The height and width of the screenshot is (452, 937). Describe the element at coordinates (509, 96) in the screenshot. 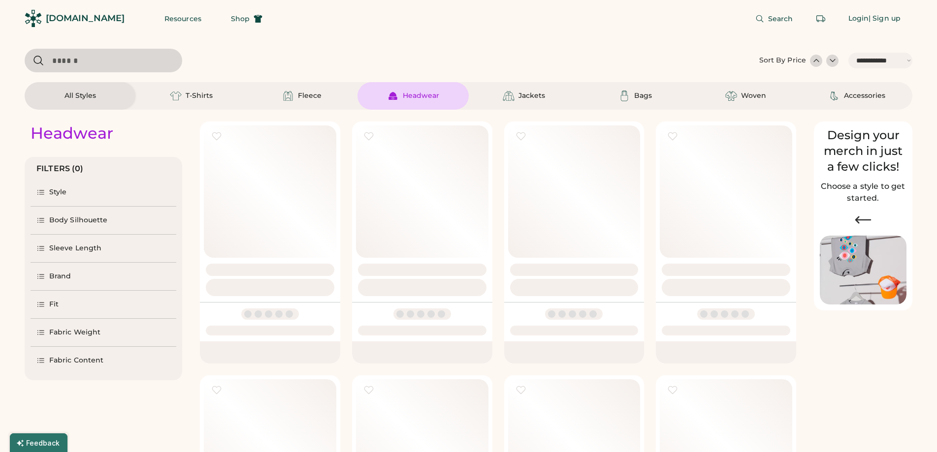

I see `img: Jackets Icon` at that location.